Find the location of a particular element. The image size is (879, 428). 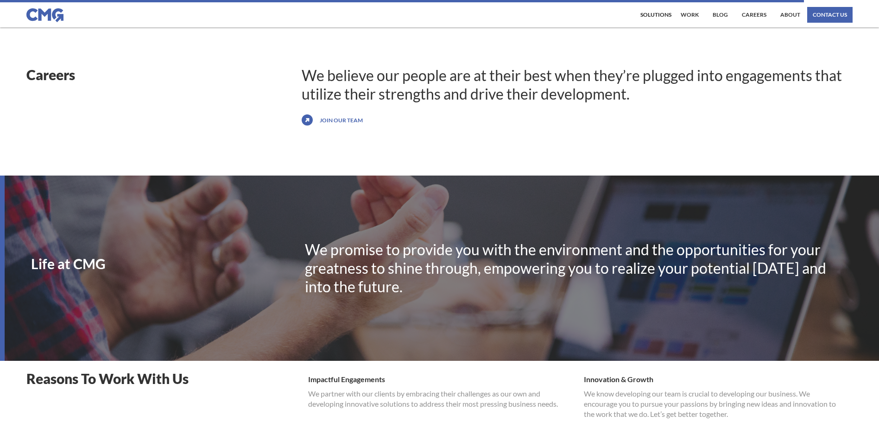

h1: Impactful Engagements is located at coordinates (443, 380).